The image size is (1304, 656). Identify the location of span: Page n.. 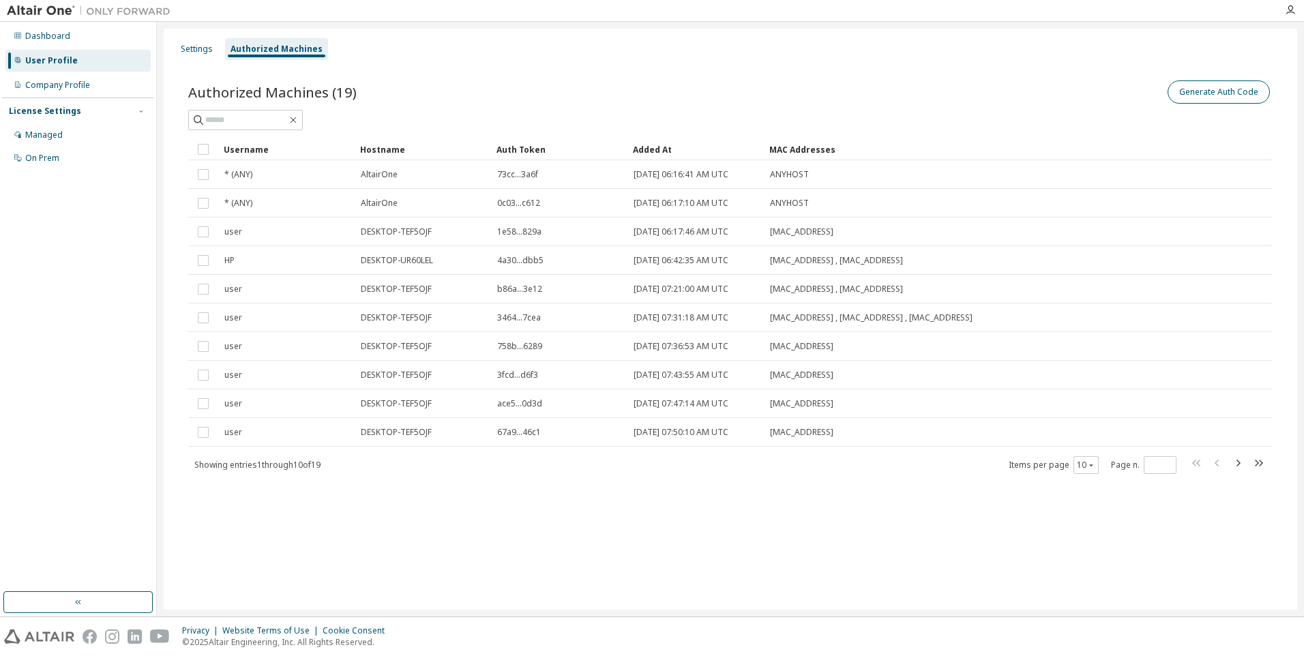
(1144, 465).